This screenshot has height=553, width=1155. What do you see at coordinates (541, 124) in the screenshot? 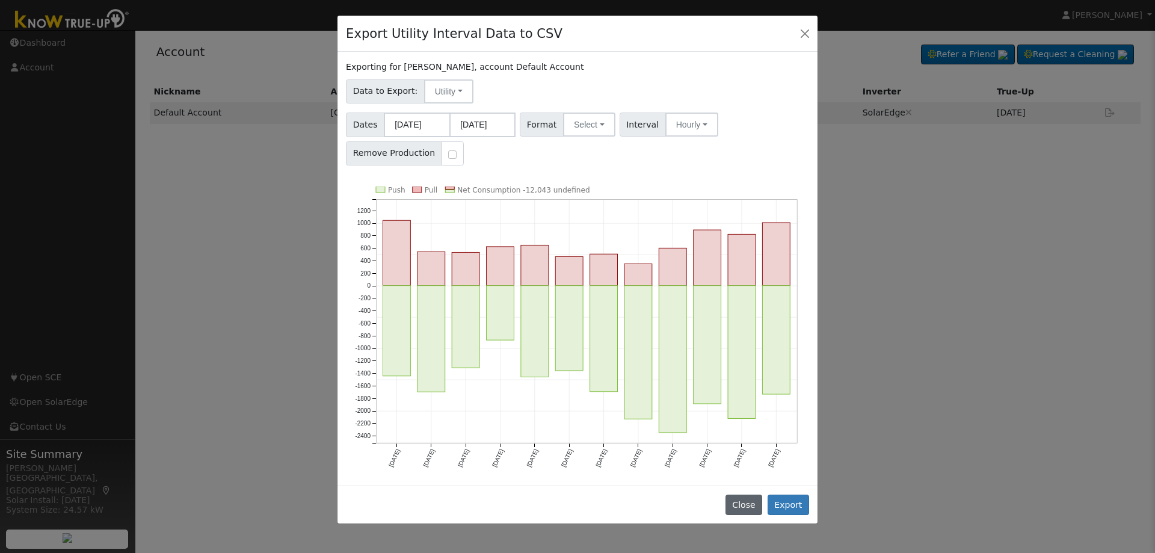
I see `span: Format` at bounding box center [541, 124].